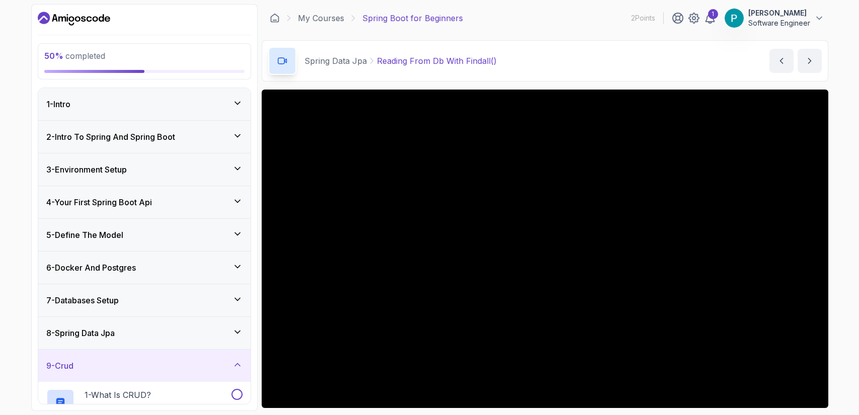  Describe the element at coordinates (144, 235) in the screenshot. I see `button: 5-Define The Model` at that location.